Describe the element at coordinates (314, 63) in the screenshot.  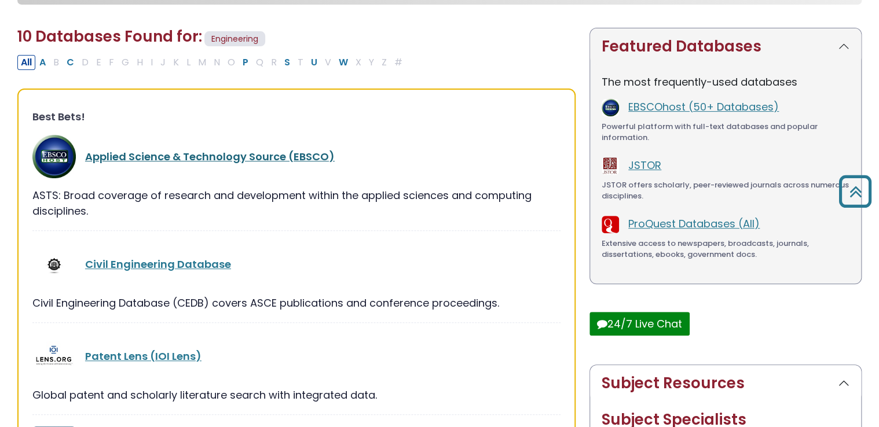
I see `button: Filter Results U` at that location.